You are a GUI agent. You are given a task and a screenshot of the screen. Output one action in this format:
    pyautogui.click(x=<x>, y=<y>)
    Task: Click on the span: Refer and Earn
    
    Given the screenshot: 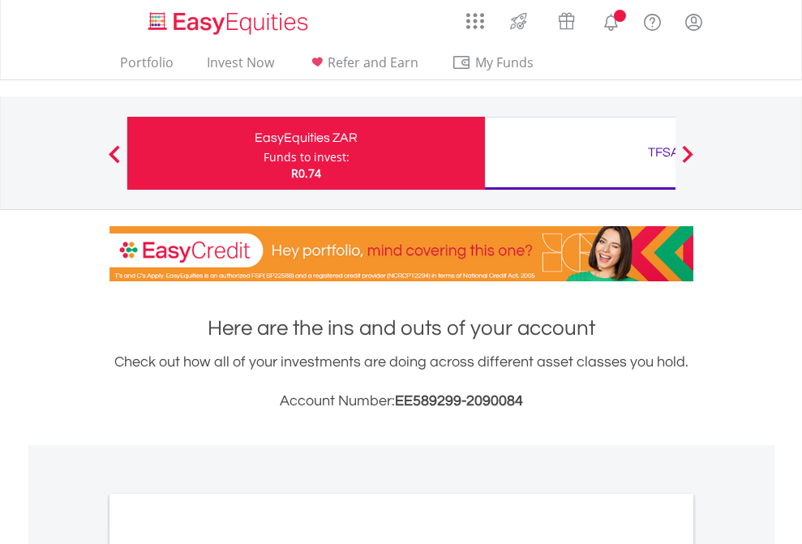 What is the action you would take?
    pyautogui.click(x=373, y=62)
    